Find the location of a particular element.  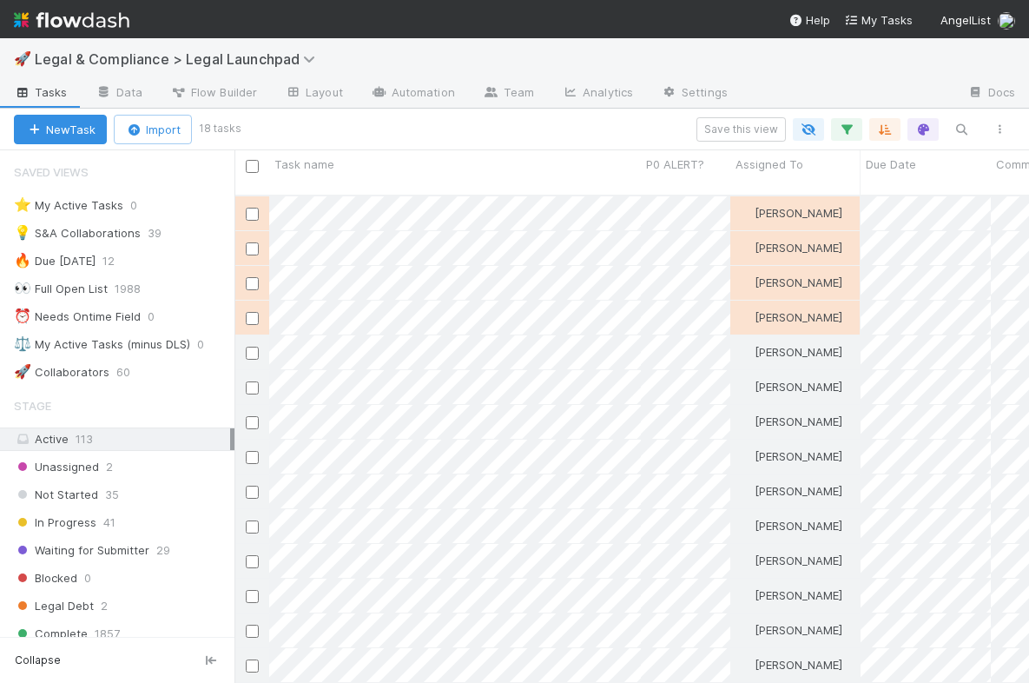

span: Complete is located at coordinates (50, 633).